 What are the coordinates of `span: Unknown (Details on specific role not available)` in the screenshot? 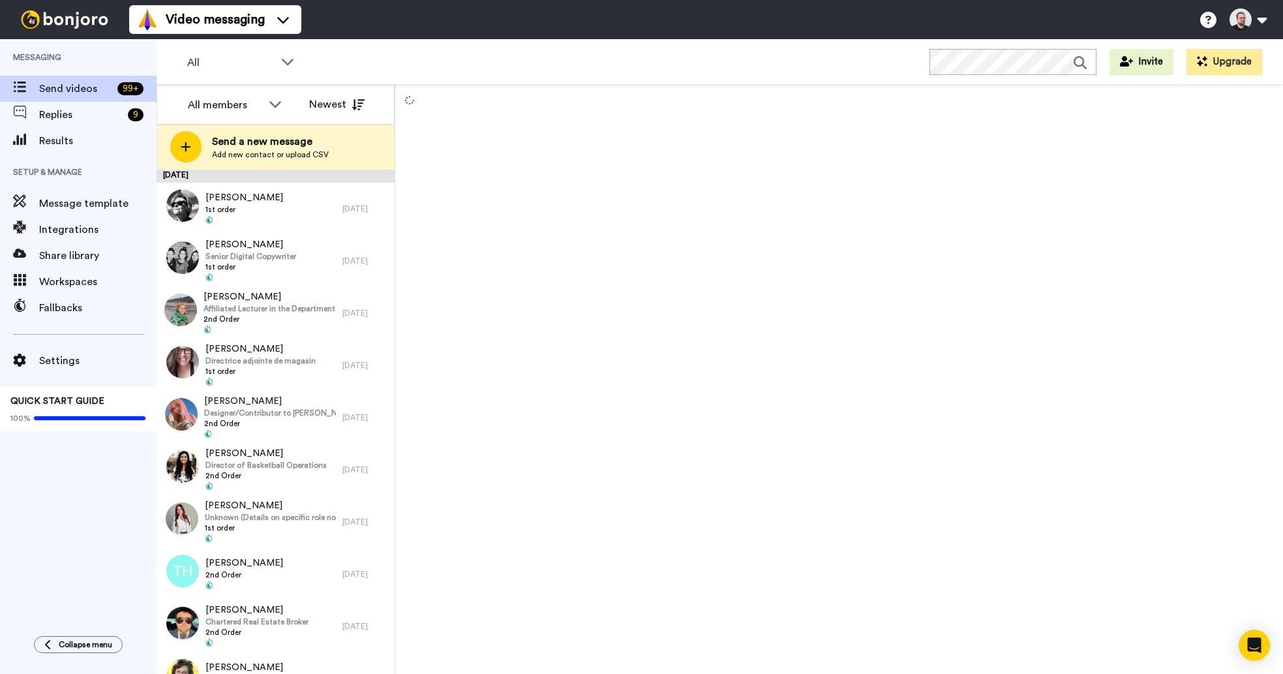 It's located at (270, 517).